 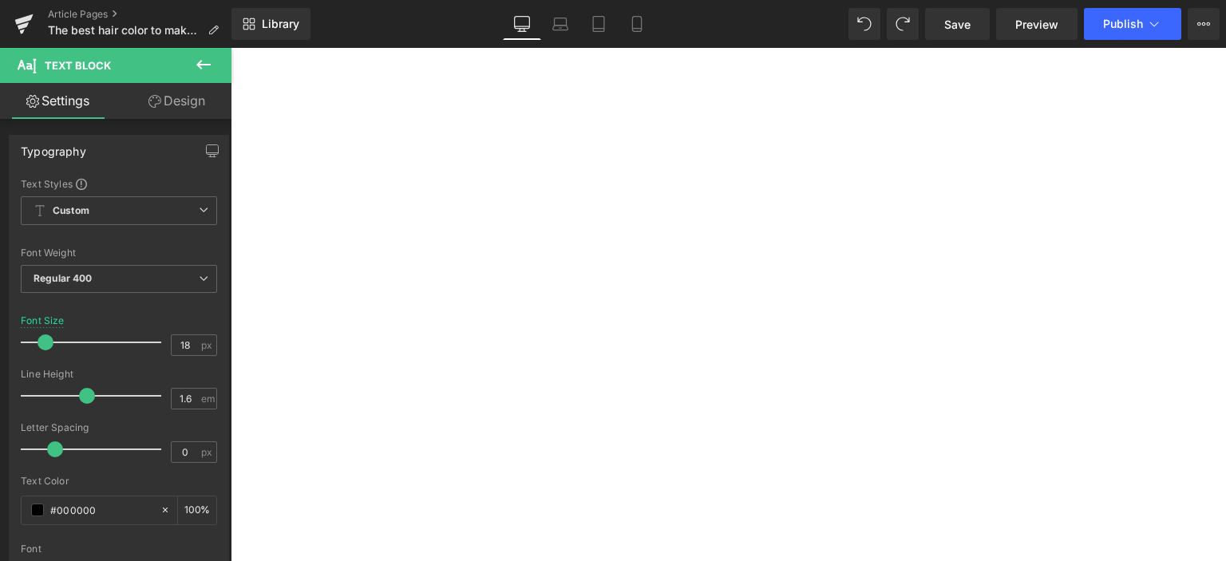 What do you see at coordinates (599, 24) in the screenshot?
I see `a: Tablet` at bounding box center [599, 24].